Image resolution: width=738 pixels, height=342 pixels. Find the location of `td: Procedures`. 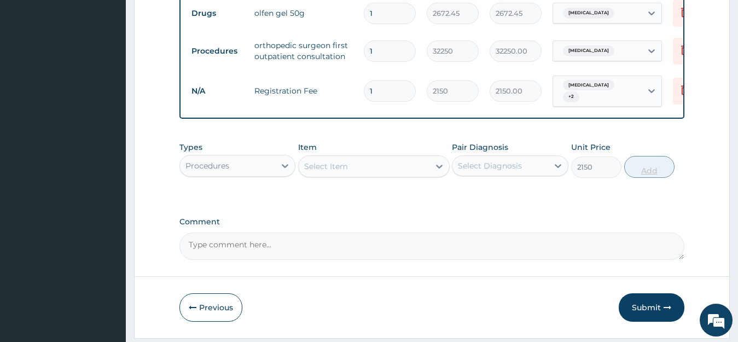

td: Procedures is located at coordinates (217, 51).